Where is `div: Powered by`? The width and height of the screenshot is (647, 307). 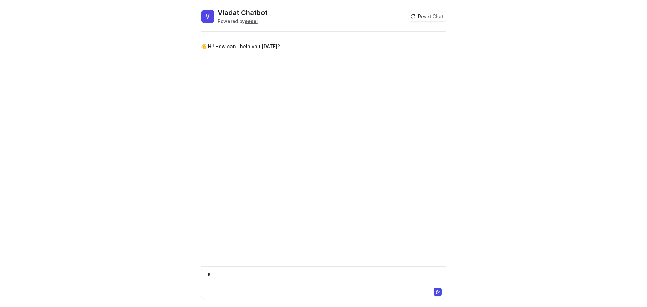 div: Powered by is located at coordinates (243, 21).